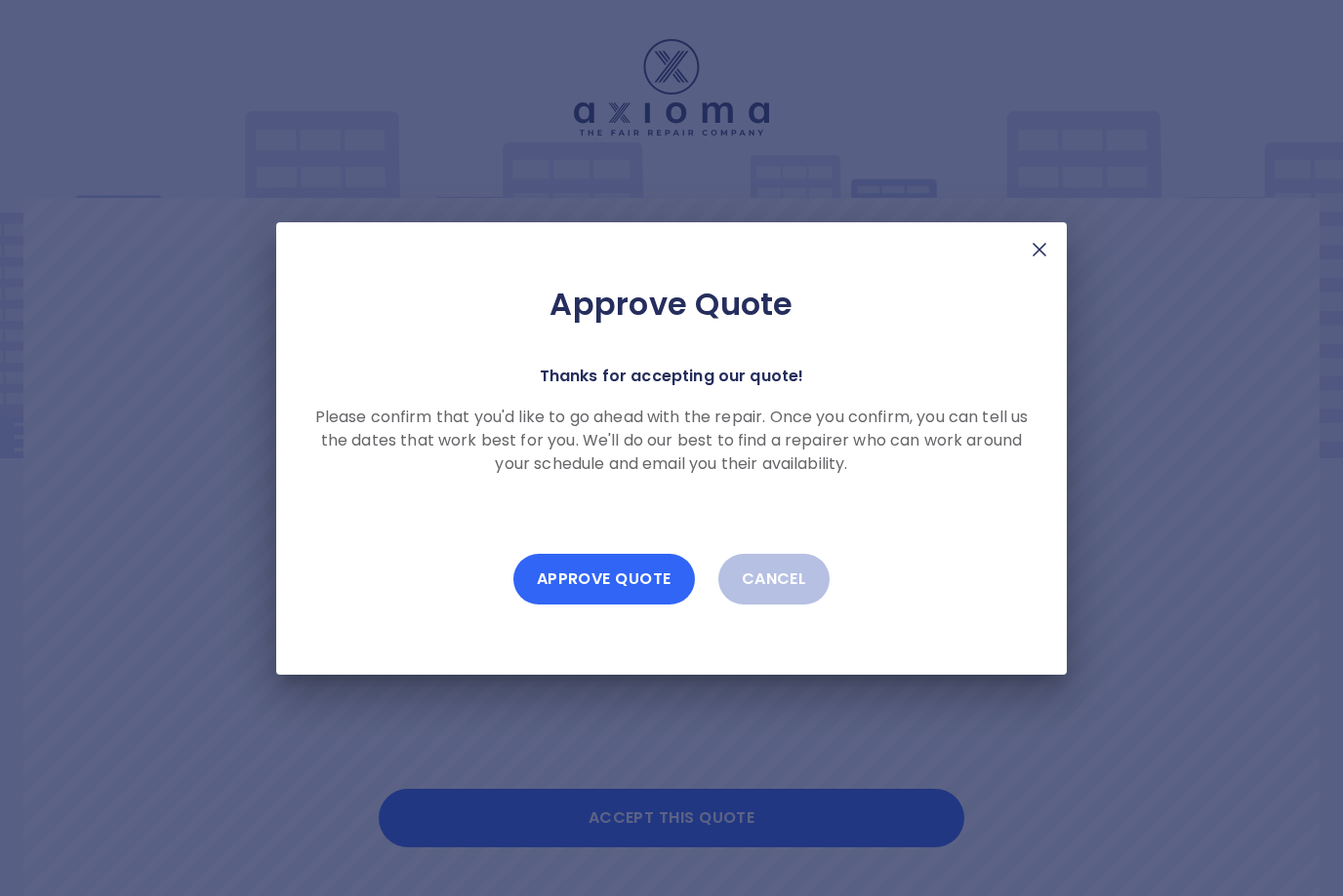  Describe the element at coordinates (604, 579) in the screenshot. I see `button: Approve Quote` at that location.